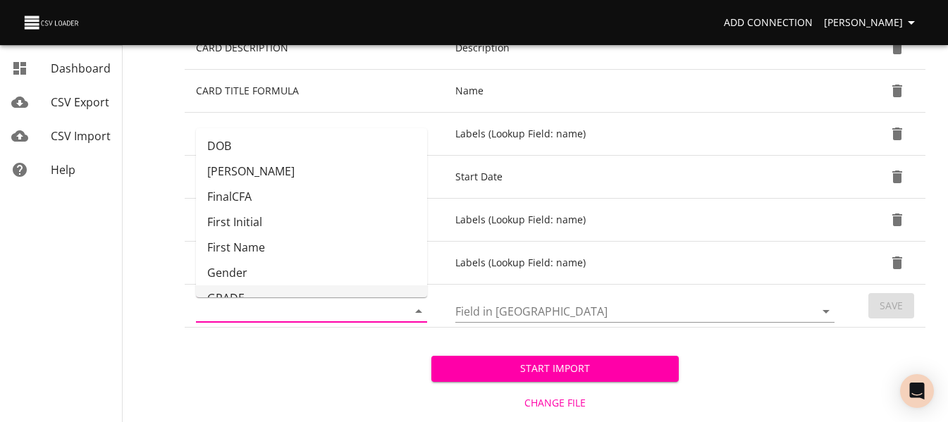  I want to click on li: First Name, so click(312, 247).